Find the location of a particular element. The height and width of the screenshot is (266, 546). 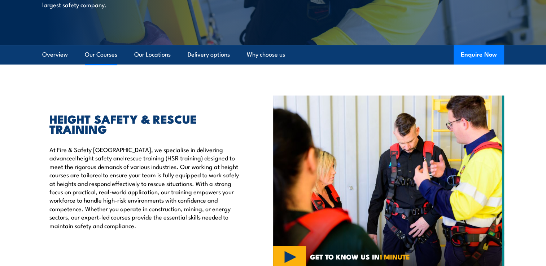

a: Delivery options is located at coordinates (209, 55).